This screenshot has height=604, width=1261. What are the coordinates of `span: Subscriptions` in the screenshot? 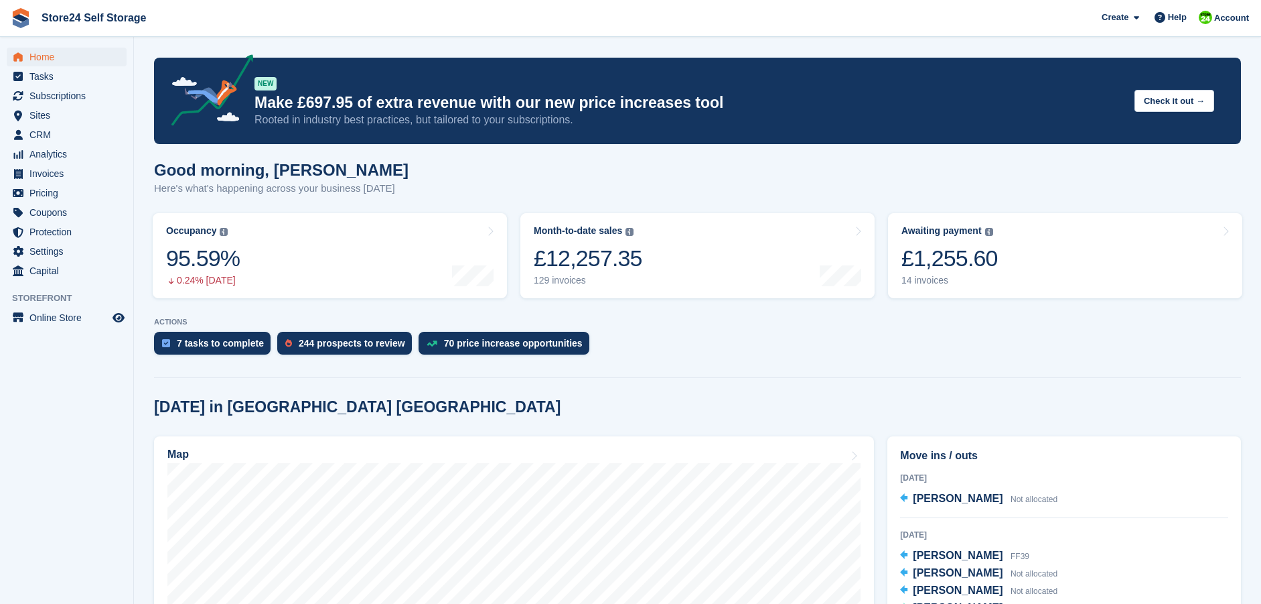 It's located at (70, 96).